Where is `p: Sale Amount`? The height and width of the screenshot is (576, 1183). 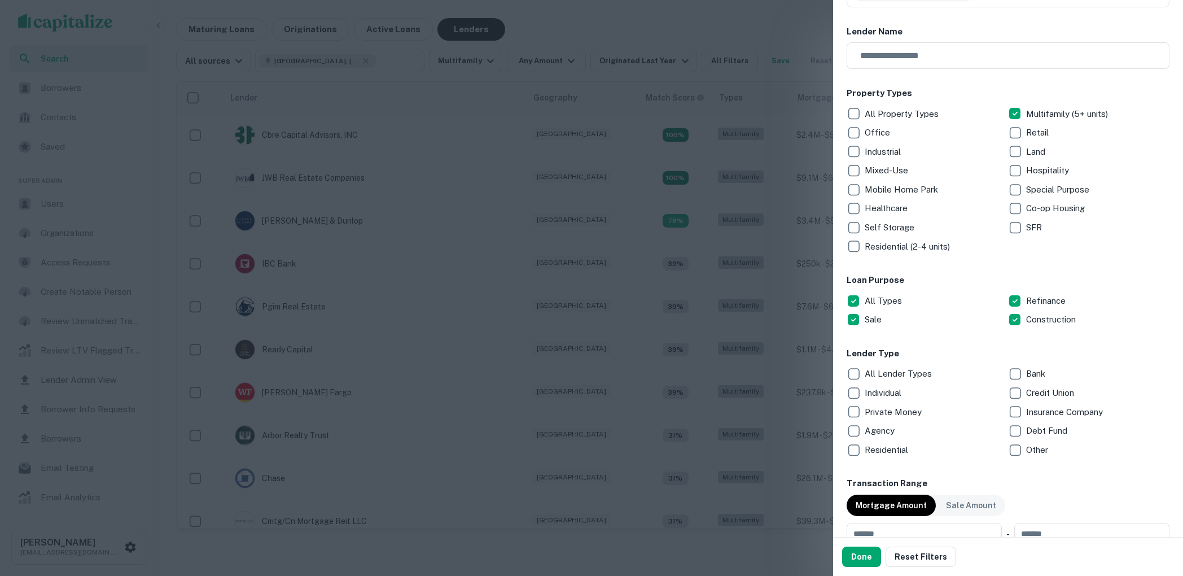
p: Sale Amount is located at coordinates (971, 505).